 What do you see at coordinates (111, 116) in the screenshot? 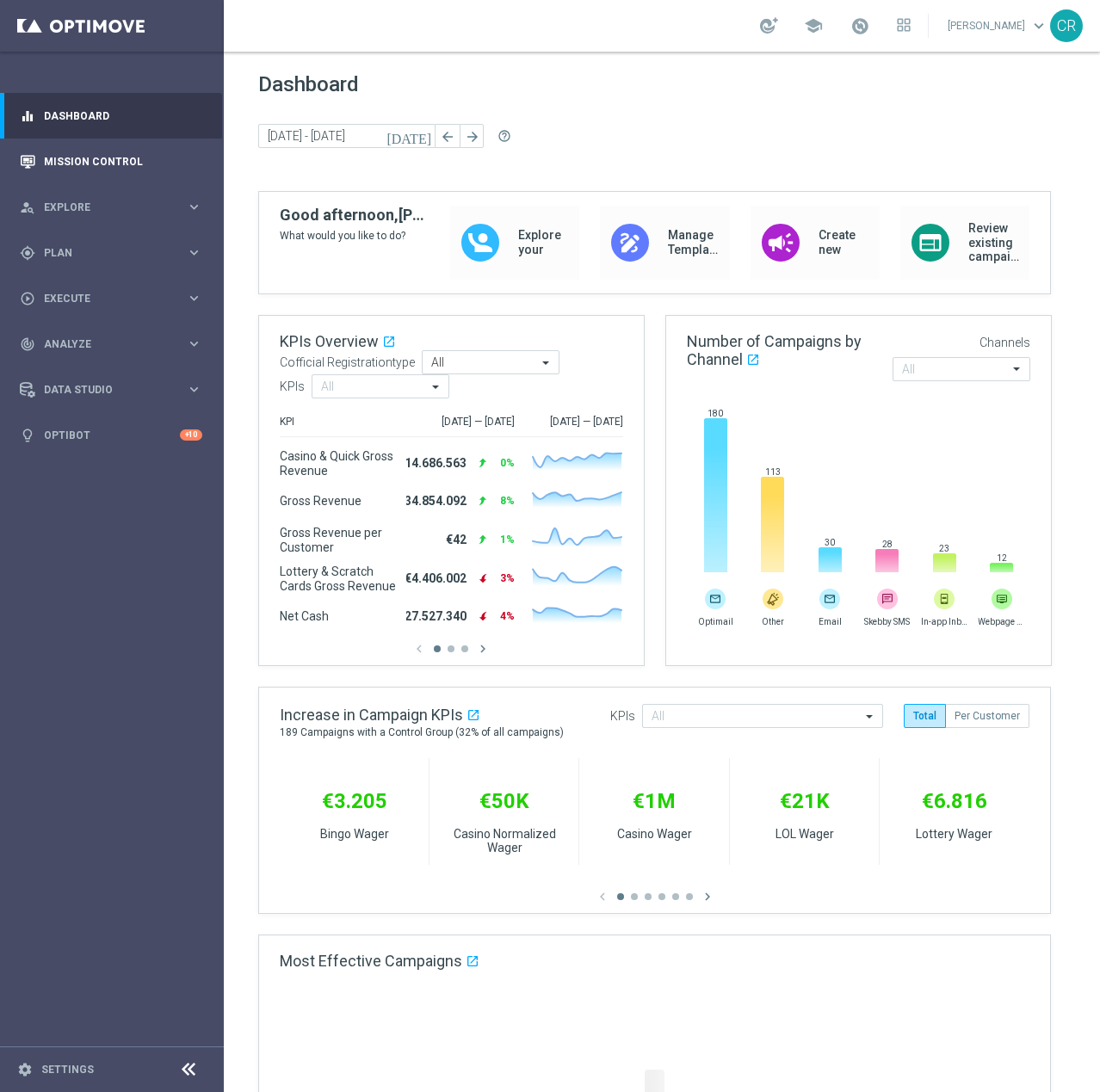
I see `button: equalizer Dashboard` at bounding box center [111, 116].